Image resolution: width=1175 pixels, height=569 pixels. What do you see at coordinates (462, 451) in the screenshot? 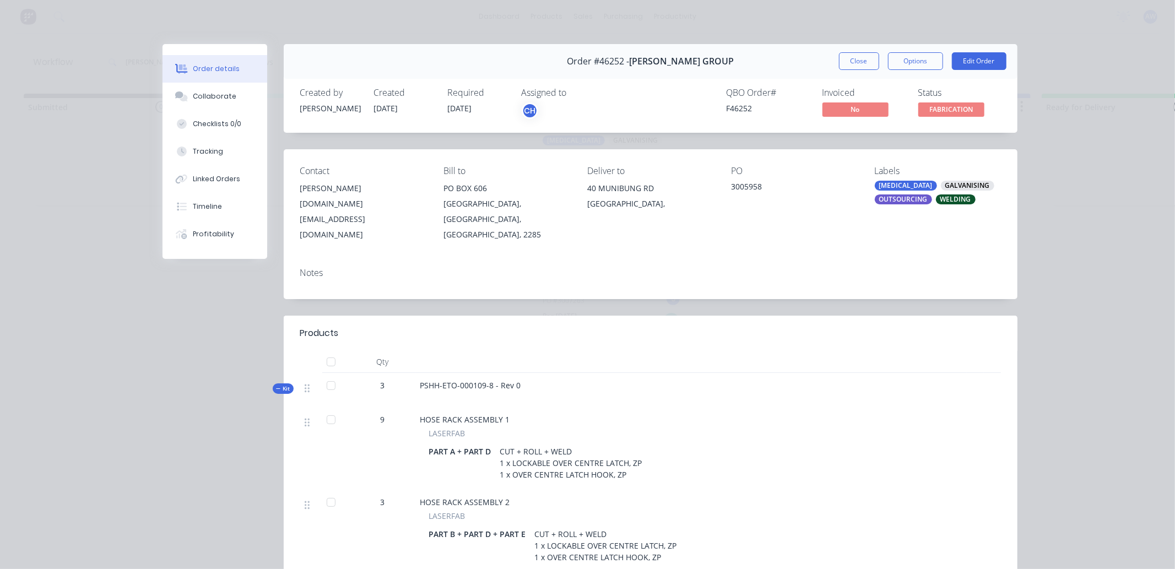
I see `div: PART A + PART D` at bounding box center [462, 451].